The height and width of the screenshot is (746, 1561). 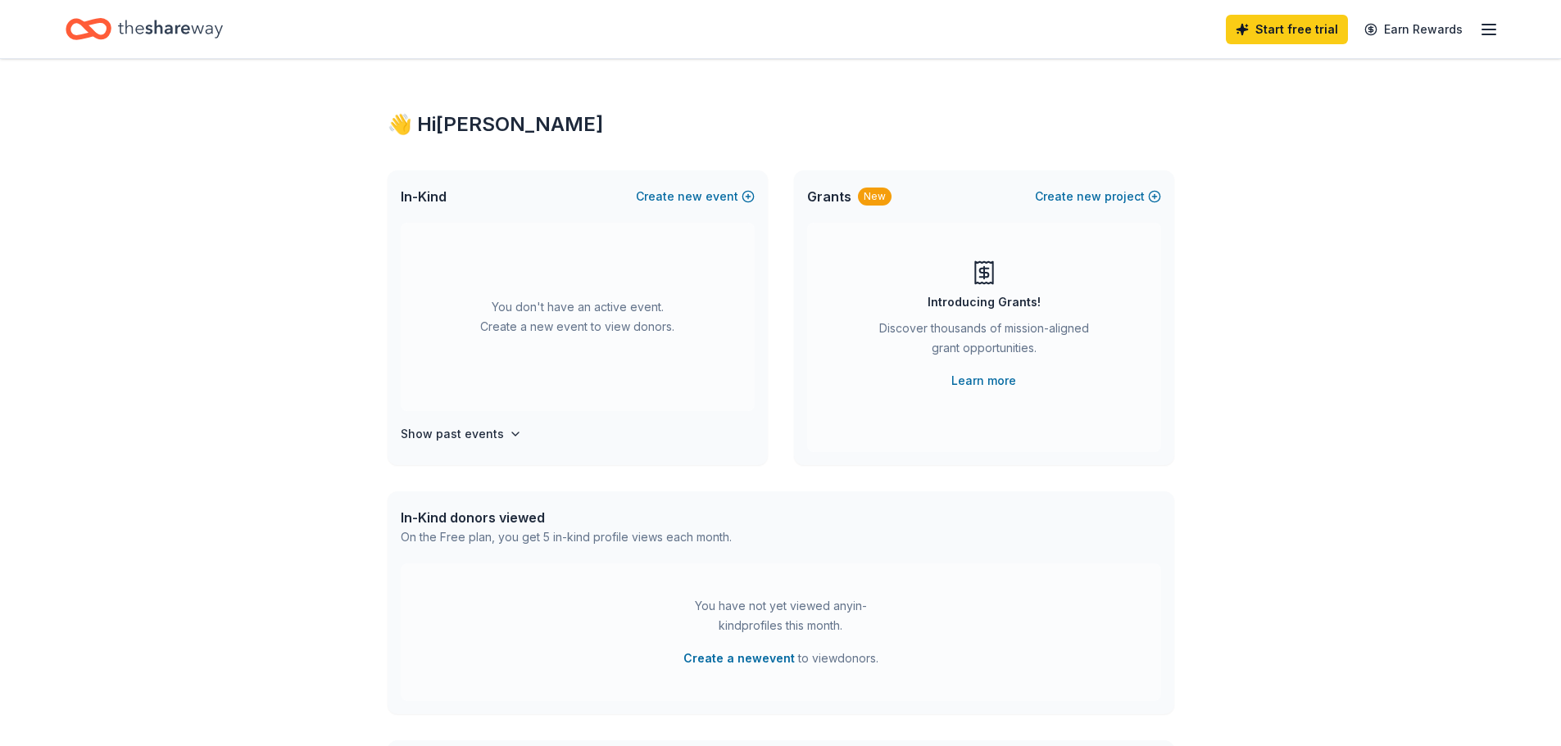 I want to click on a: Earn Rewards, so click(x=1413, y=29).